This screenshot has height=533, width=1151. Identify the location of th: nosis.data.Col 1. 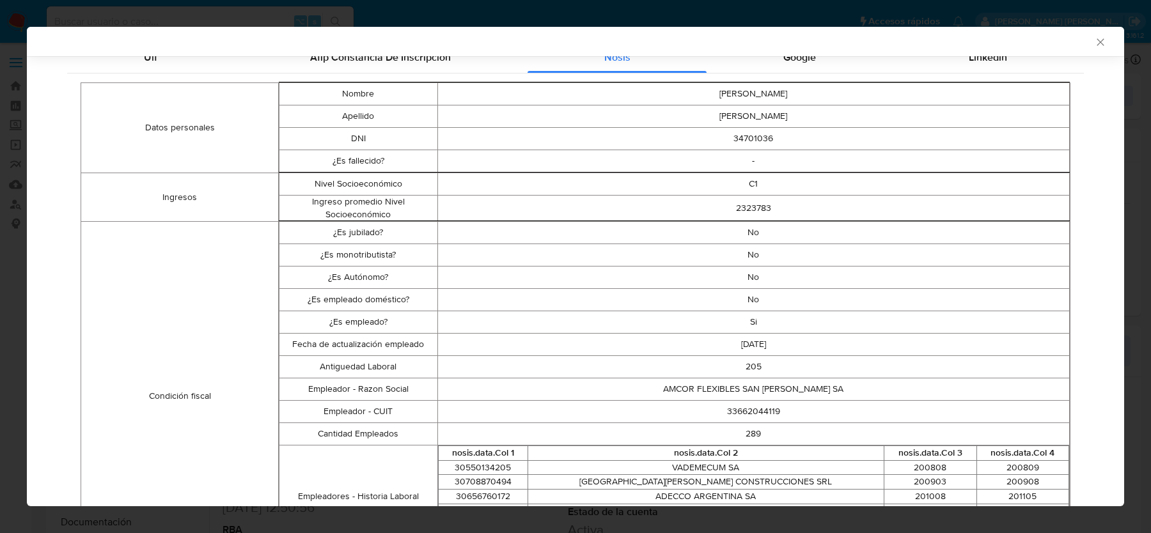
(483, 453).